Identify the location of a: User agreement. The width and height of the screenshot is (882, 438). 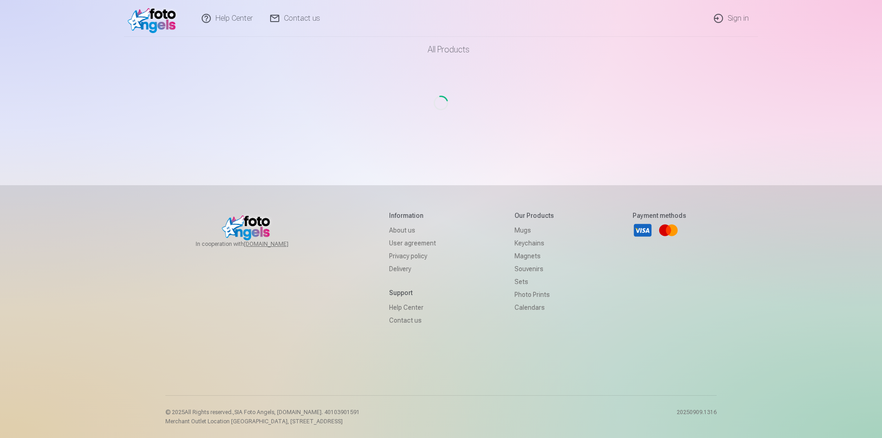
(413, 243).